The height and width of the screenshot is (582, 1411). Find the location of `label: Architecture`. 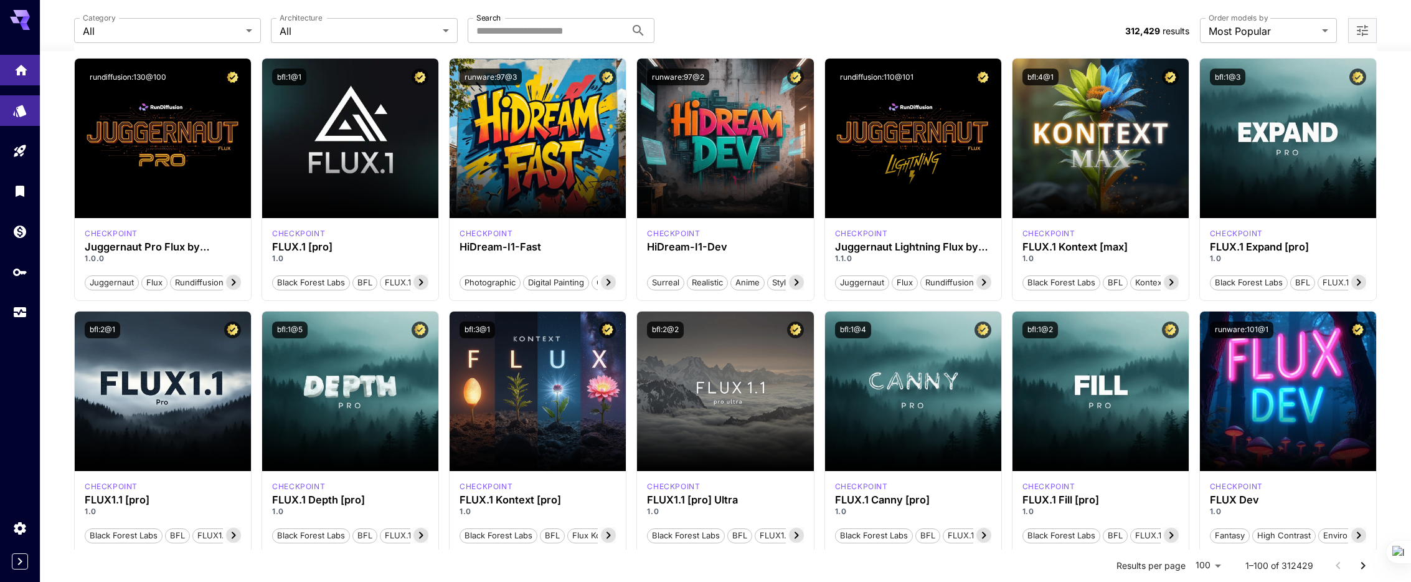

label: Architecture is located at coordinates (301, 17).